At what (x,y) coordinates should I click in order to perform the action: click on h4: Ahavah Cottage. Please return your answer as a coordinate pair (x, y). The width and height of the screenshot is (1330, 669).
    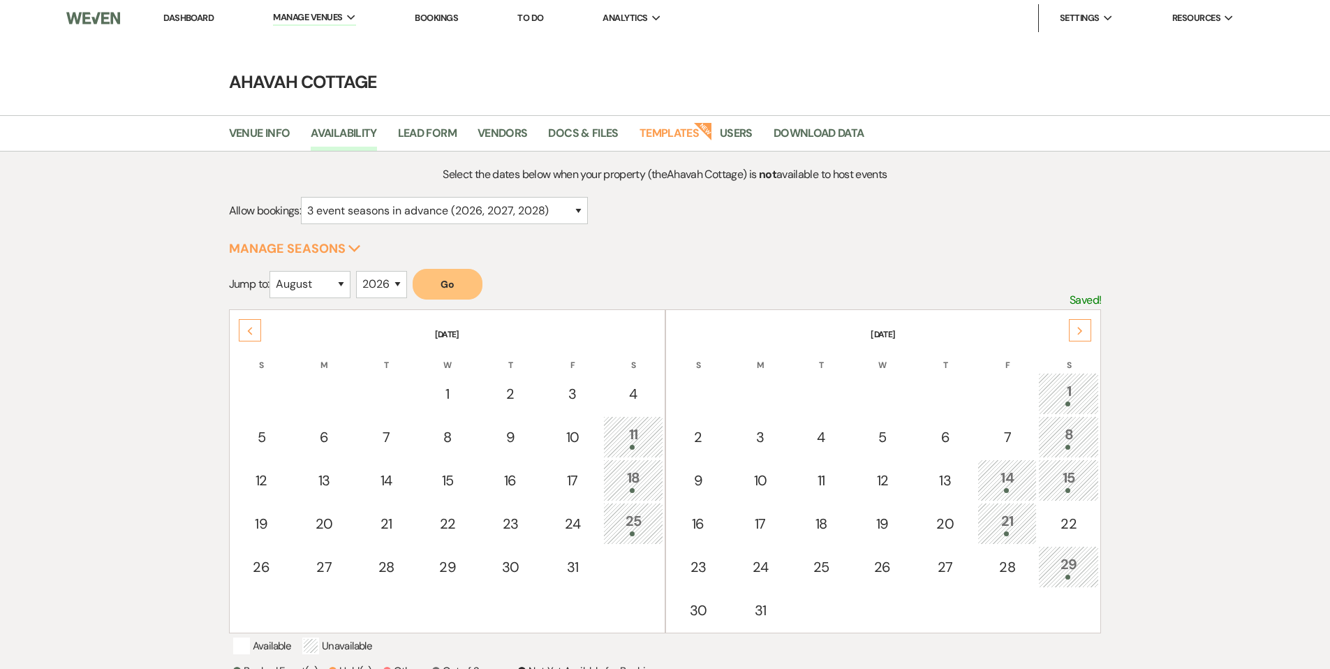
    Looking at the image, I should click on (665, 82).